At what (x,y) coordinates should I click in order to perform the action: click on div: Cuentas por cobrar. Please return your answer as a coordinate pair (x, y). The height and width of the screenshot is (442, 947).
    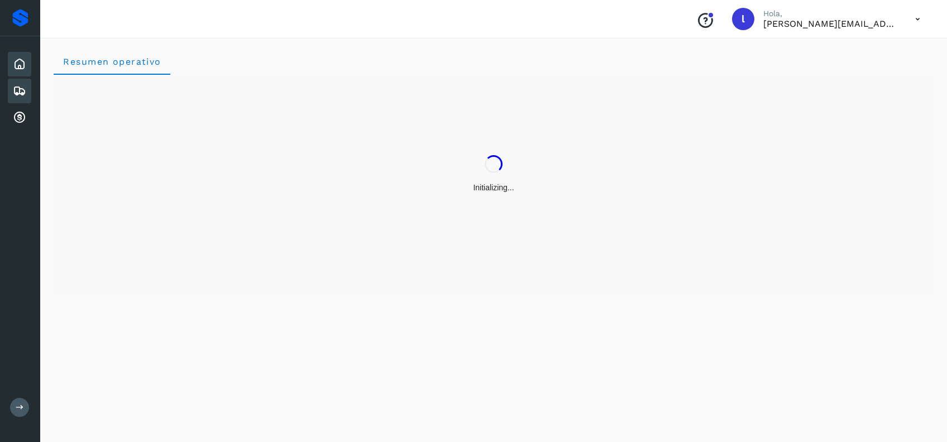
    Looking at the image, I should click on (20, 118).